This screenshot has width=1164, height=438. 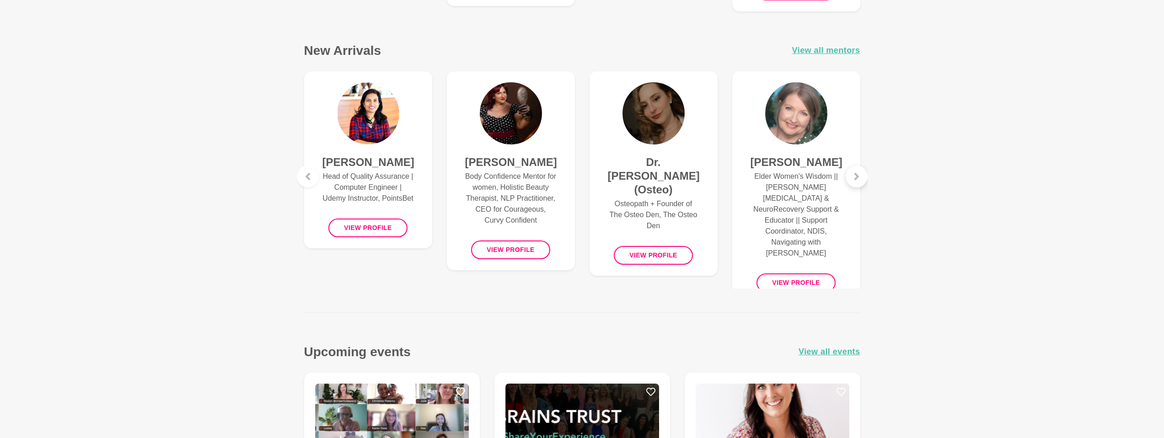 What do you see at coordinates (357, 352) in the screenshot?
I see `h3: Upcoming events` at bounding box center [357, 352].